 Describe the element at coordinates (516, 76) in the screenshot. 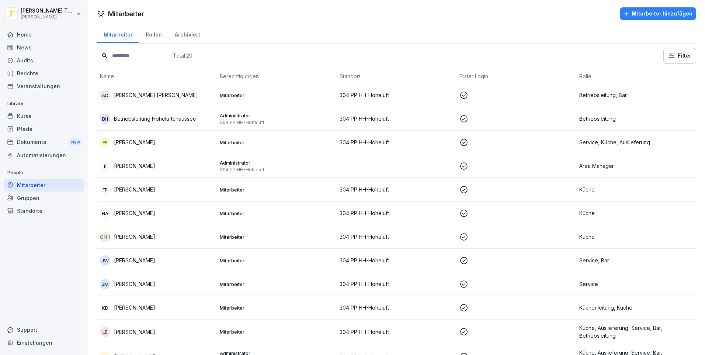

I see `th: Erster Login` at that location.